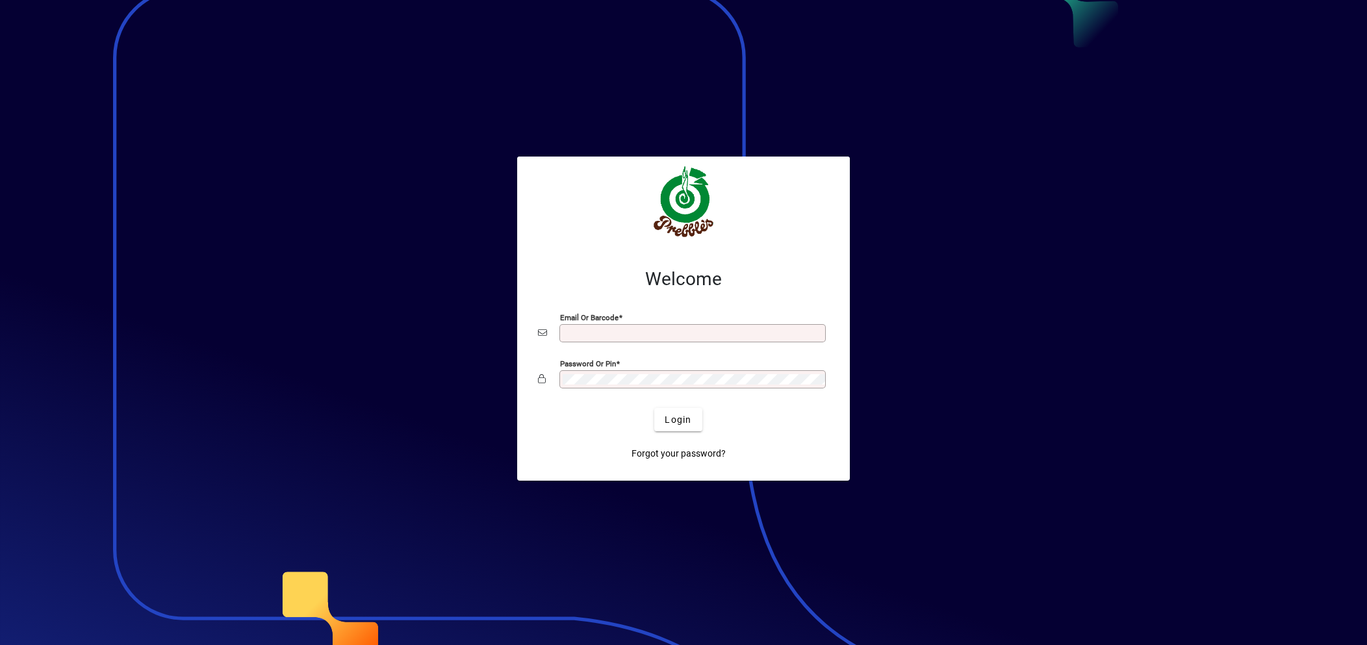 This screenshot has width=1367, height=645. I want to click on mat-label: Password or Pin, so click(588, 364).